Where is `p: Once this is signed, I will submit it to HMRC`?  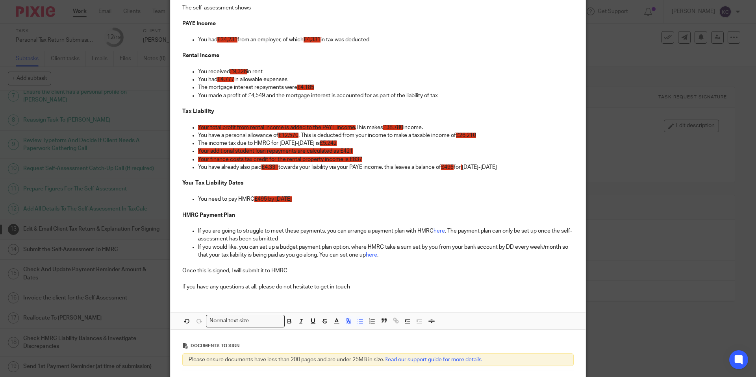
p: Once this is signed, I will submit it to HMRC is located at coordinates (378, 271).